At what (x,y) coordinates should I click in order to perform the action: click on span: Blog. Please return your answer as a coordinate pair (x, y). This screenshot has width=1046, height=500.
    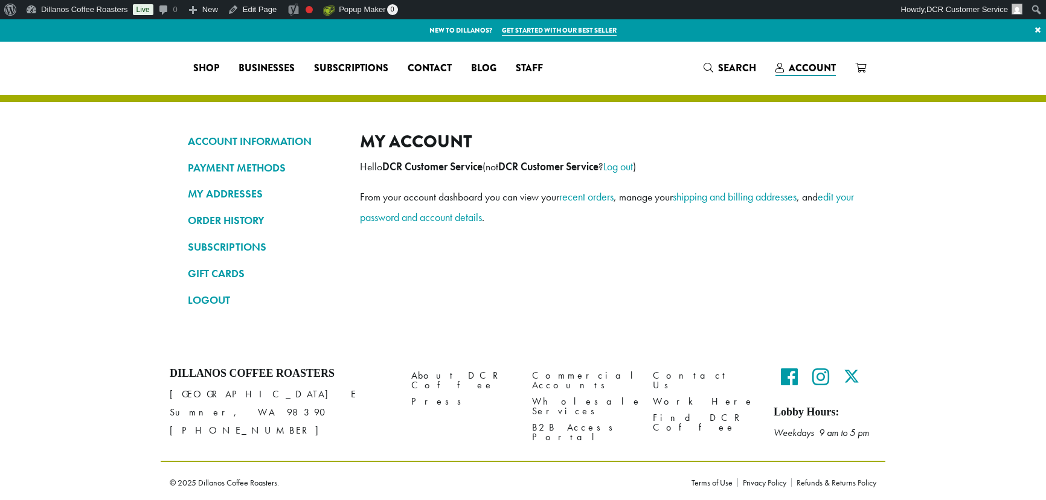
    Looking at the image, I should click on (484, 68).